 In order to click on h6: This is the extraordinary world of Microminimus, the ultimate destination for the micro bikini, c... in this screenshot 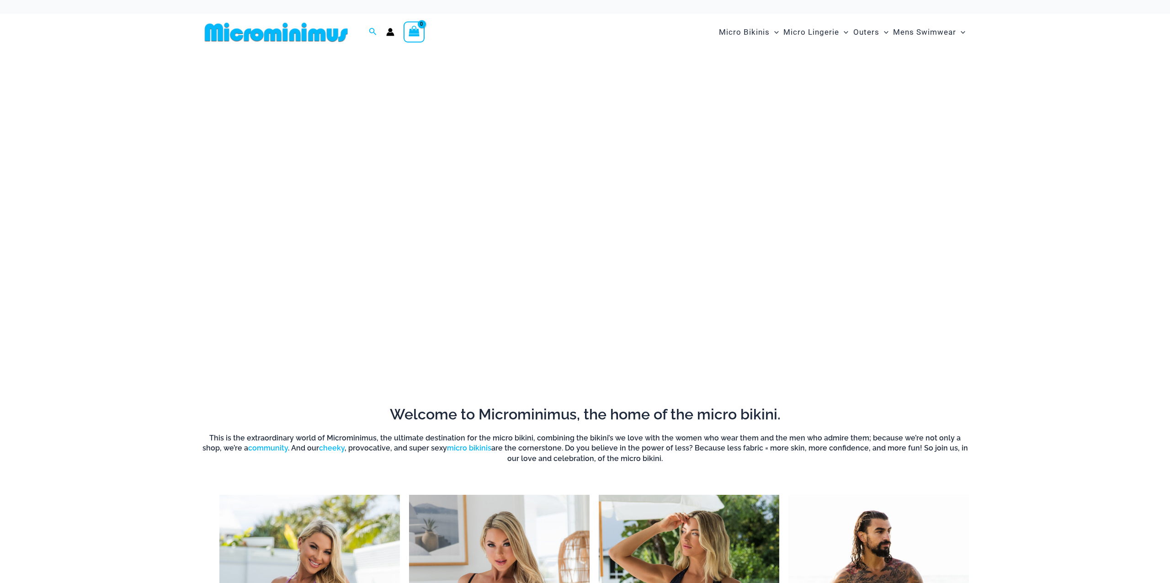, I will do `click(585, 448)`.